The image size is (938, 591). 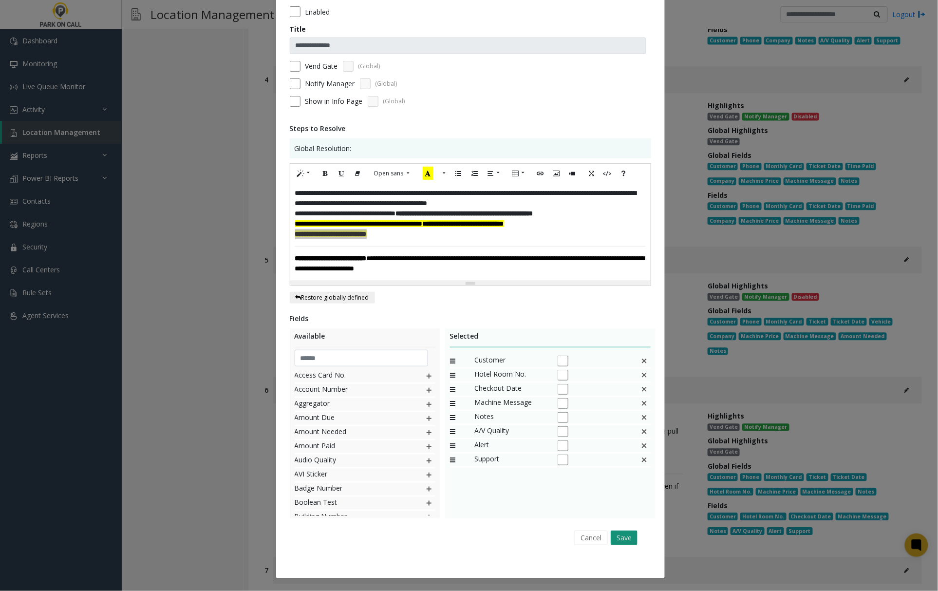 What do you see at coordinates (304, 173) in the screenshot?
I see `button: Style` at bounding box center [304, 173].